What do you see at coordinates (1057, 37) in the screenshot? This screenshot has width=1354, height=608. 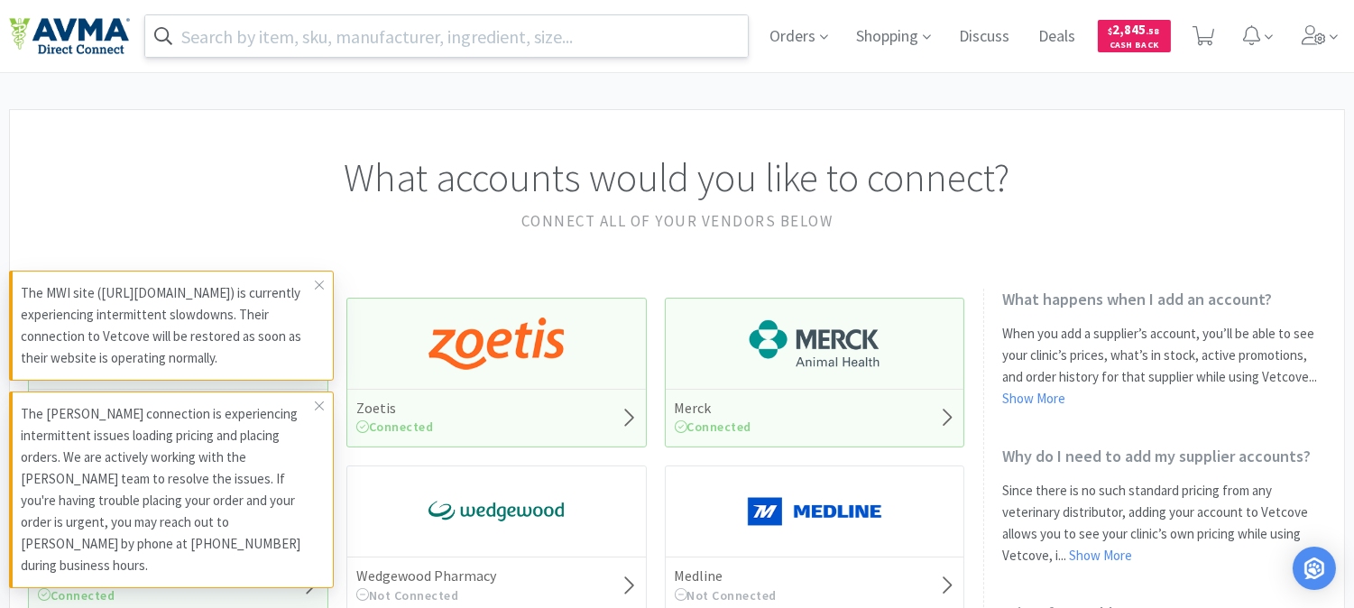 I see `a: Deals` at bounding box center [1057, 37].